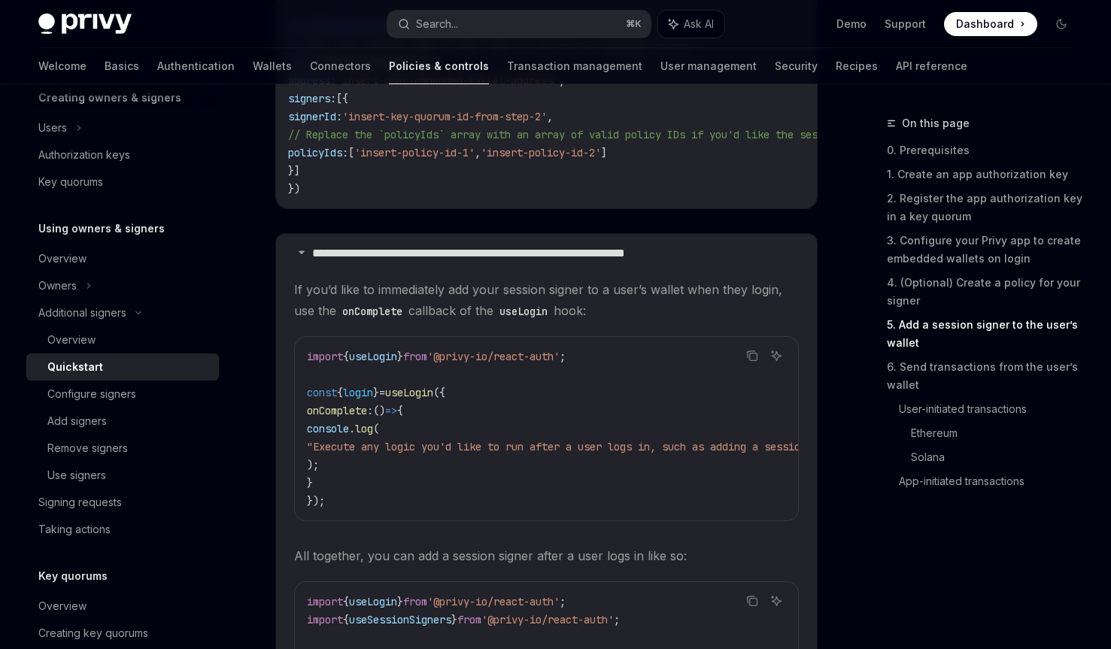  I want to click on div: Creating key quorums, so click(93, 633).